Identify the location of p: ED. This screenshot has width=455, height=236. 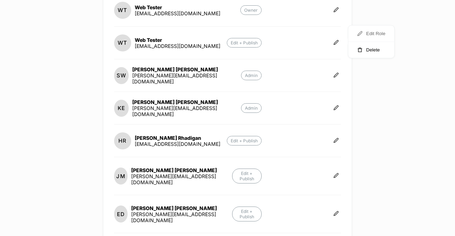
(121, 214).